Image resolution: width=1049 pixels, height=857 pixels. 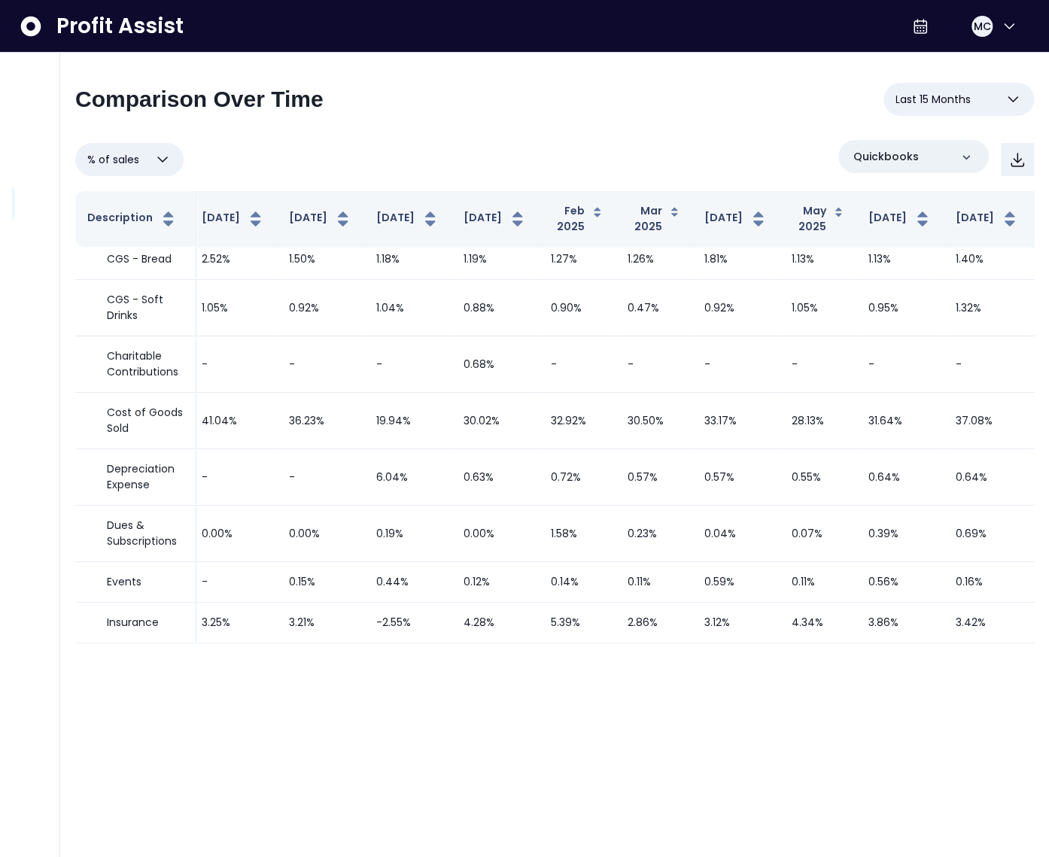 What do you see at coordinates (818, 219) in the screenshot?
I see `button: May 2025` at bounding box center [818, 219].